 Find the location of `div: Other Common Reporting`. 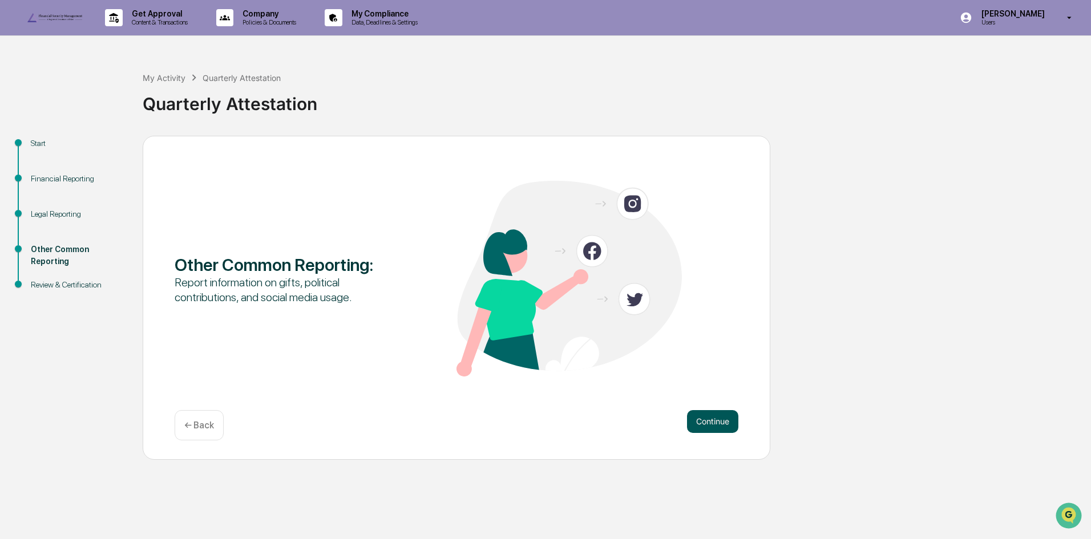

div: Other Common Reporting is located at coordinates (78, 256).